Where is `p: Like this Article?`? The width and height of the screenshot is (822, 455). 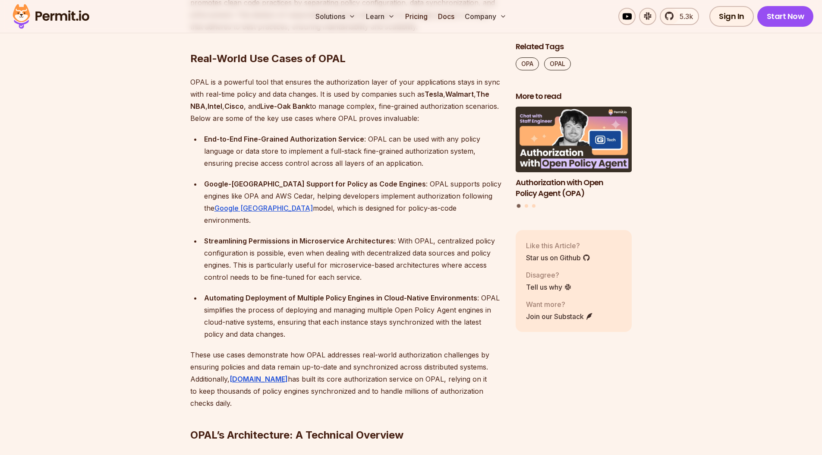
p: Like this Article? is located at coordinates (558, 245).